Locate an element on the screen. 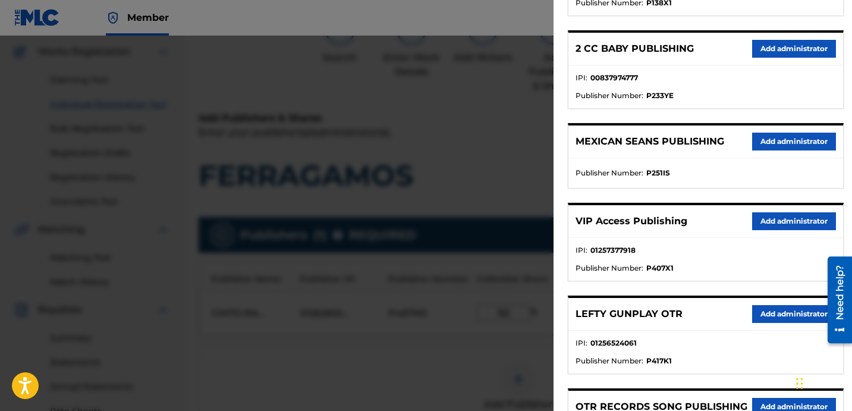  p: 2 CC BABY PUBLISHING is located at coordinates (635, 49).